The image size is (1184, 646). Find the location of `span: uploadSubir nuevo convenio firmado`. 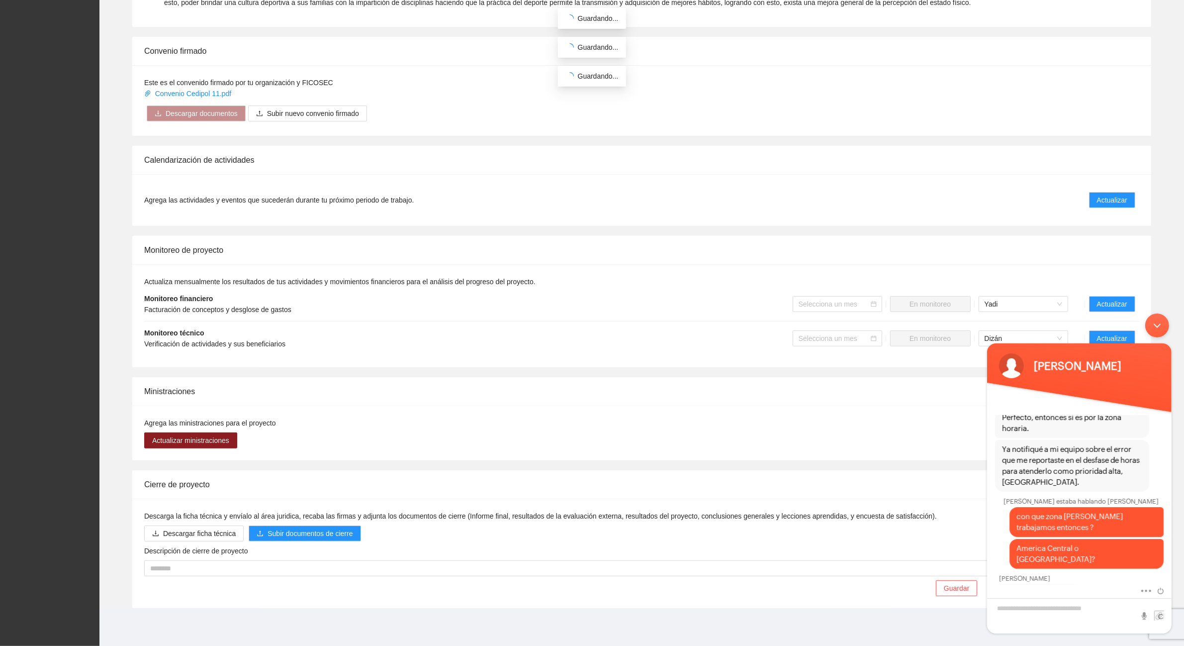

span: uploadSubir nuevo convenio firmado is located at coordinates (307, 113).